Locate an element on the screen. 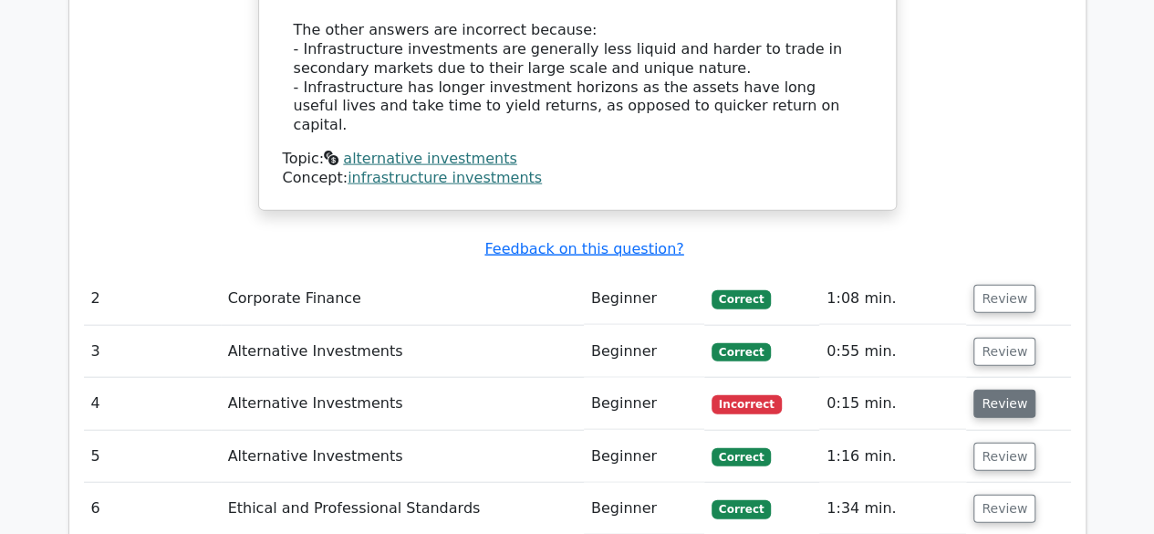  a: alternative investments is located at coordinates (430, 158).